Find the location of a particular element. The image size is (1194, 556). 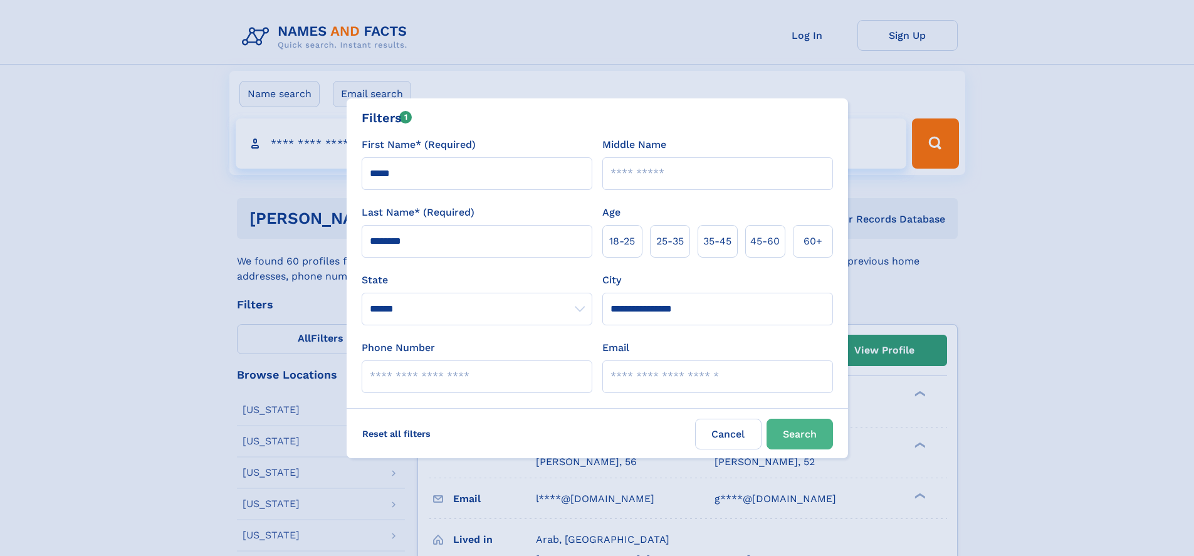

span: 35‑45 is located at coordinates (717, 241).